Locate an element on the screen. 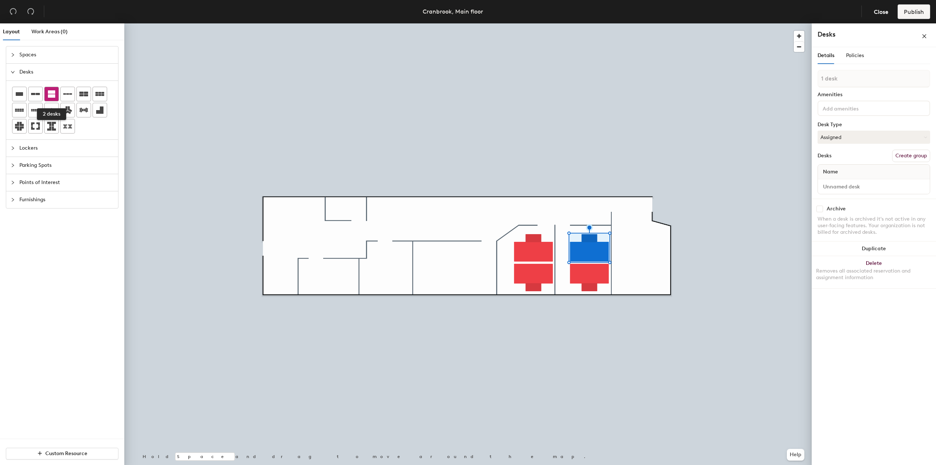 Image resolution: width=936 pixels, height=465 pixels. span: expanded is located at coordinates (13, 72).